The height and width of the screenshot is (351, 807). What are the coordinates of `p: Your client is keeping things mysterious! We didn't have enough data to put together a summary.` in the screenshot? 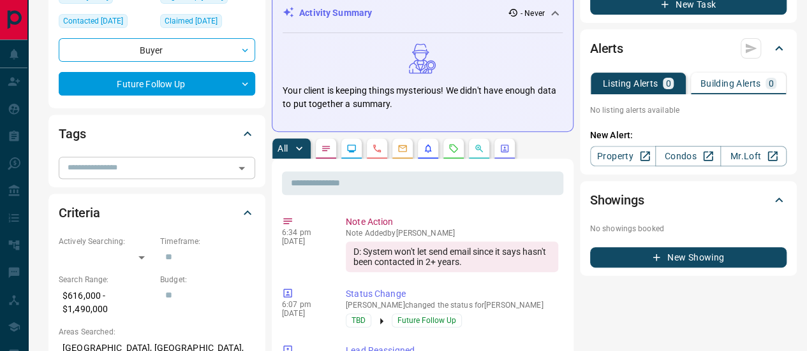 It's located at (422, 98).